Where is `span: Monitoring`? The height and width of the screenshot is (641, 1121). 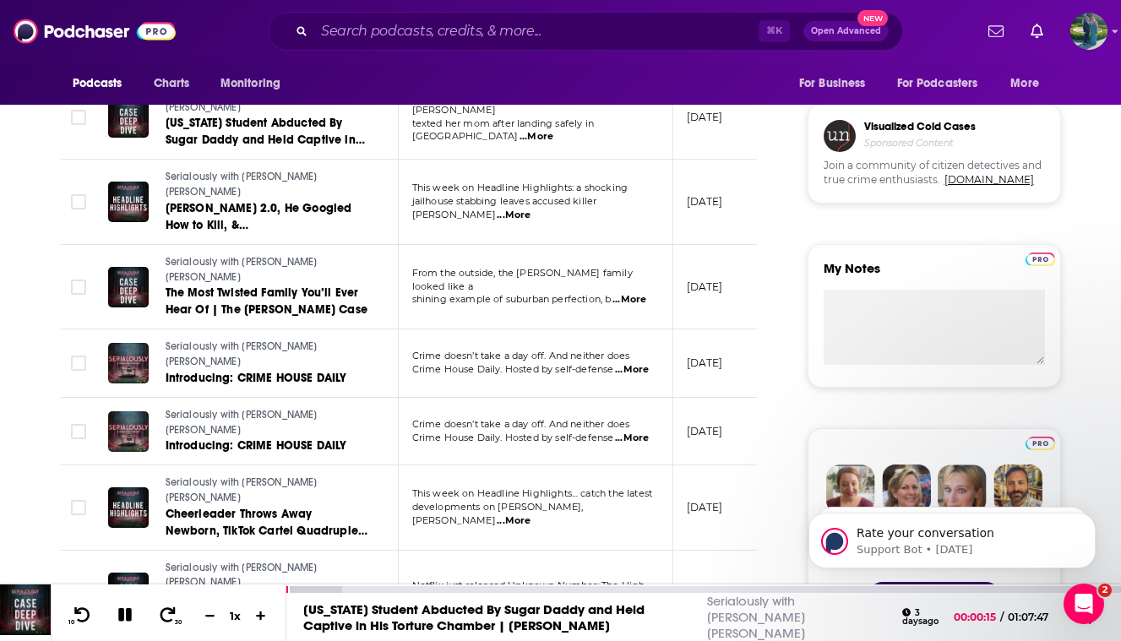 span: Monitoring is located at coordinates (250, 84).